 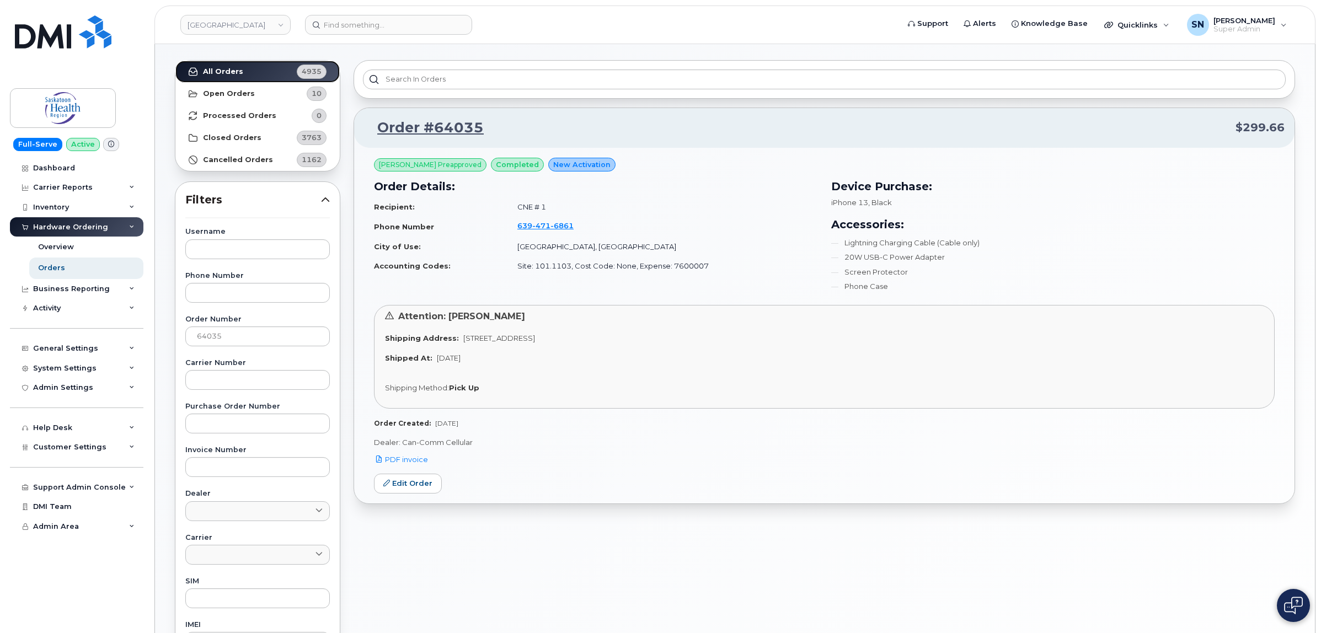 What do you see at coordinates (404, 227) in the screenshot?
I see `strong: Phone Number` at bounding box center [404, 227].